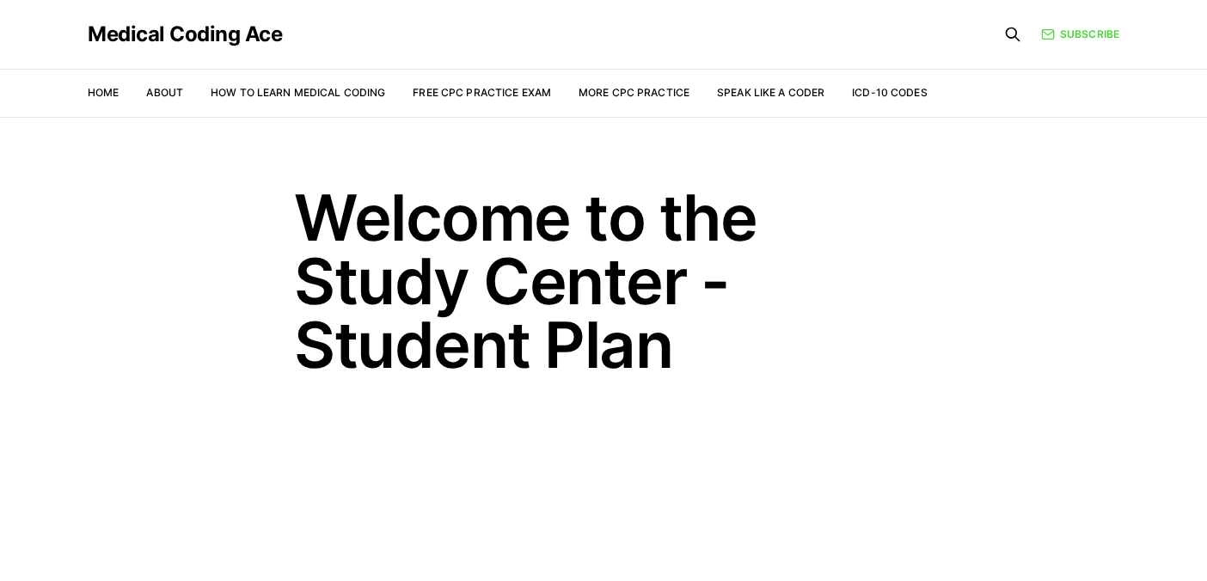  Describe the element at coordinates (634, 92) in the screenshot. I see `a: More CPC Practice` at that location.